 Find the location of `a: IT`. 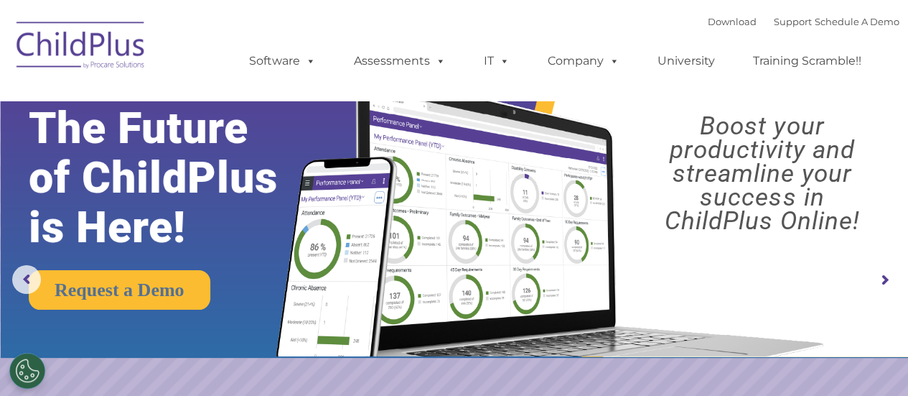

a: IT is located at coordinates (497, 61).